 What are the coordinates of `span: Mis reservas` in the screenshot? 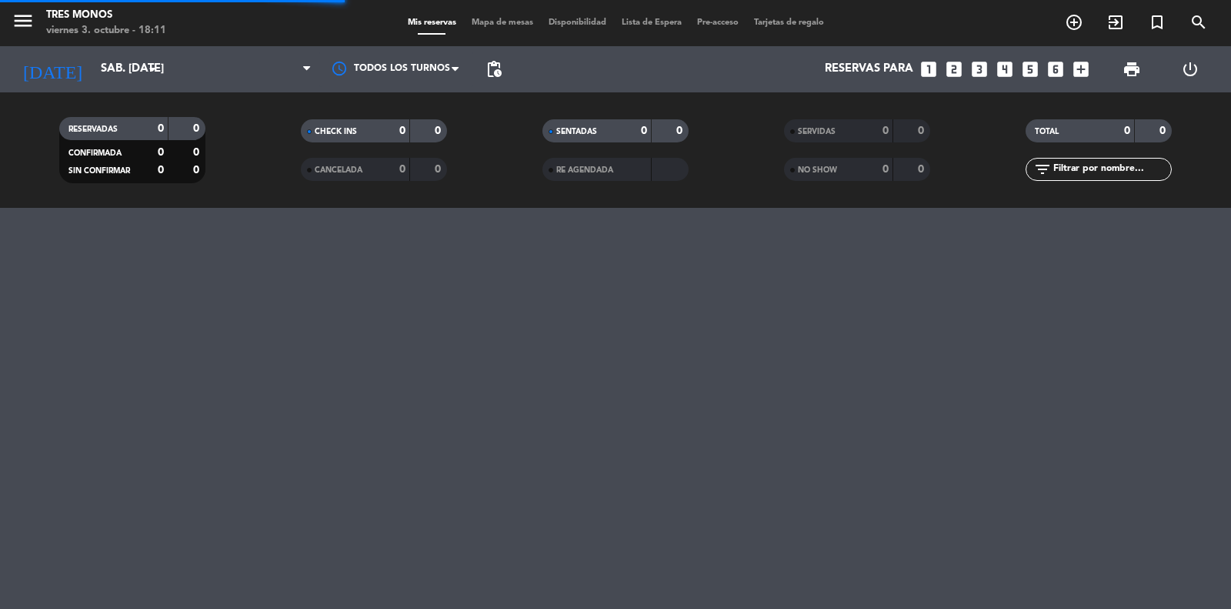 It's located at (432, 22).